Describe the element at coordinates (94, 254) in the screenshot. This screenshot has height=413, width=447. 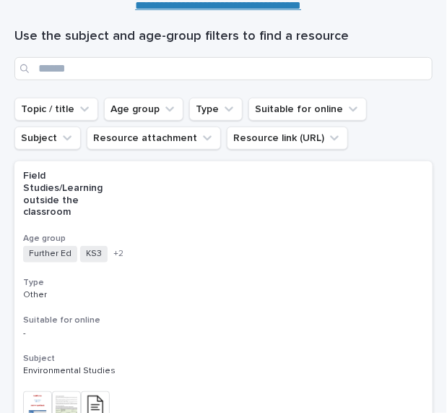
I see `span: KS3` at that location.